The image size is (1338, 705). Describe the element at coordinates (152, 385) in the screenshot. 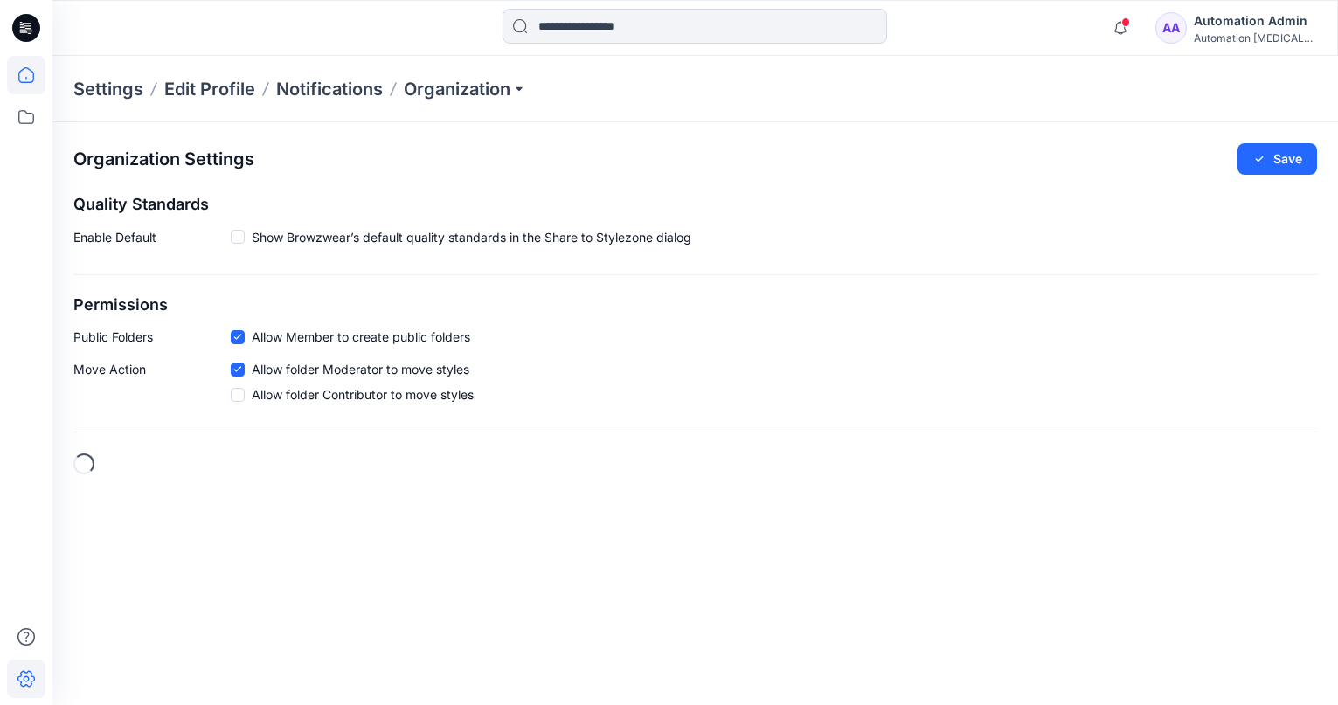

I see `p: Move Action` at that location.